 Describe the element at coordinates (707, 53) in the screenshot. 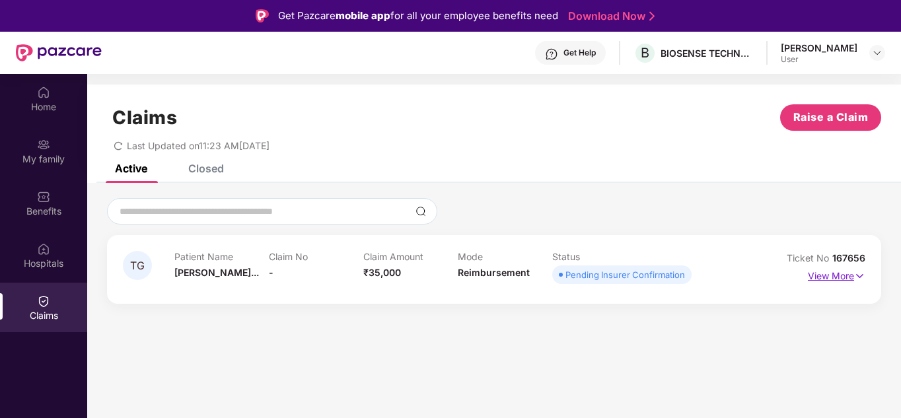

I see `div: BIOSENSE TECHNOLOGIES PRIVATE LIMITED` at that location.